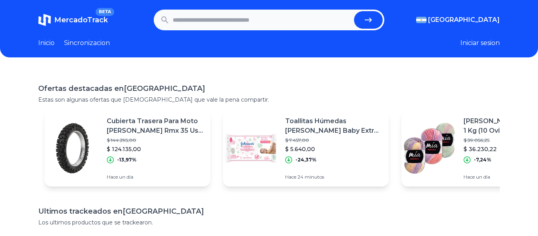  Describe the element at coordinates (87, 43) in the screenshot. I see `a: Sincronizacion` at that location.